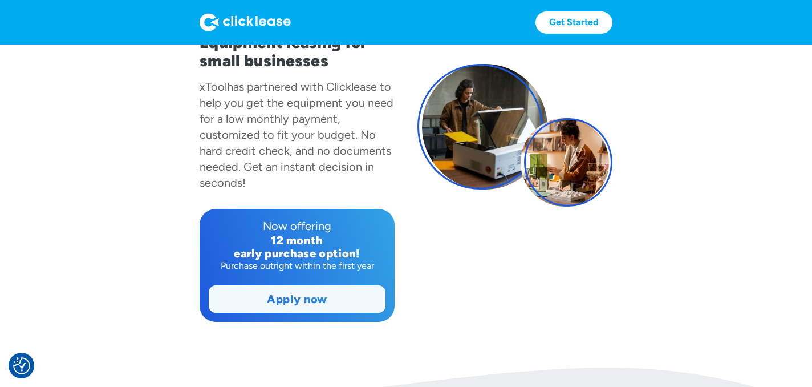 The width and height of the screenshot is (812, 387). What do you see at coordinates (245, 22) in the screenshot?
I see `img: Logo` at bounding box center [245, 22].